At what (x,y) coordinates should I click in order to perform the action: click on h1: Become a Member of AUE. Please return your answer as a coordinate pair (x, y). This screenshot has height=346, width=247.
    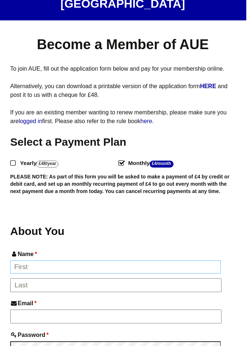
    Looking at the image, I should click on (123, 44).